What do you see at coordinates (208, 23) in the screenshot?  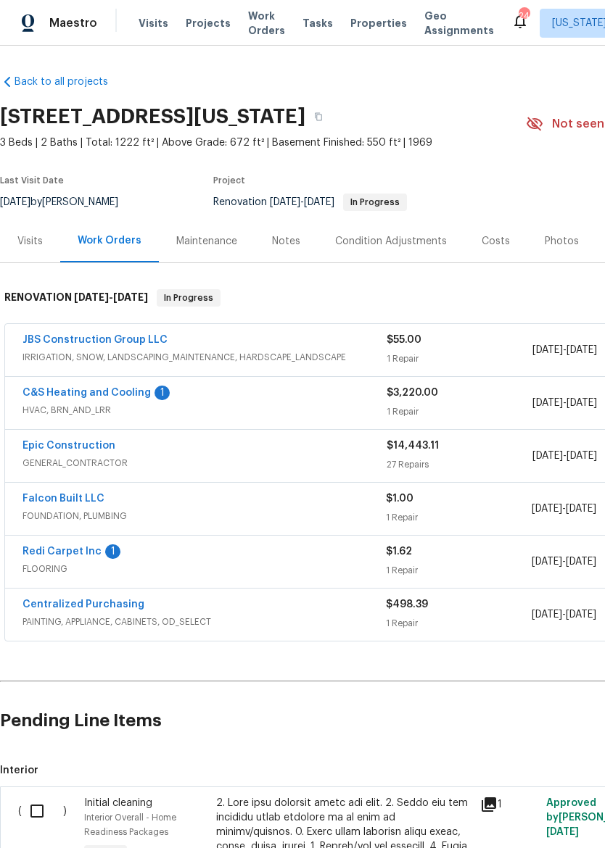 I see `span: Projects` at bounding box center [208, 23].